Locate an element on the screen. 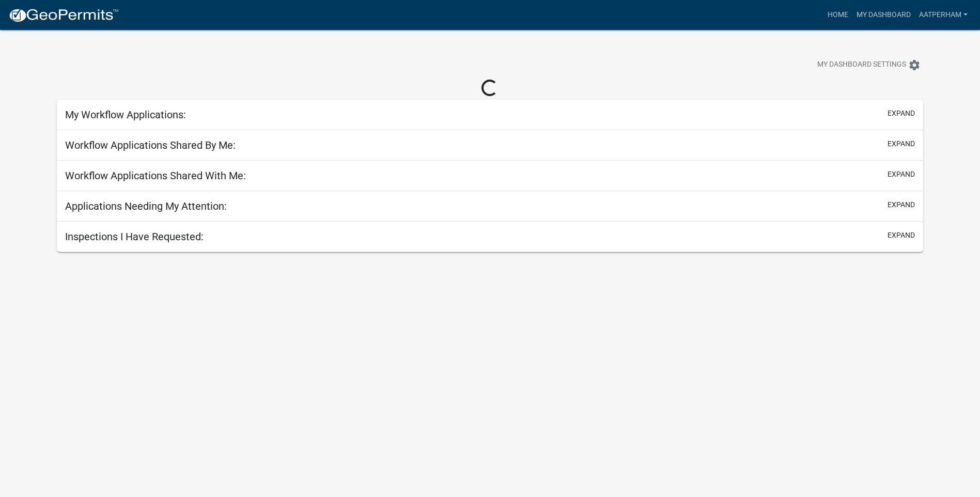  h5: Workflow Applications Shared With Me: is located at coordinates (155, 176).